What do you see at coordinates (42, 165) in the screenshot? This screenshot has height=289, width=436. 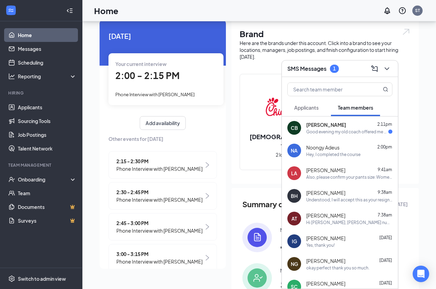 I see `div: Team Management` at bounding box center [42, 165].